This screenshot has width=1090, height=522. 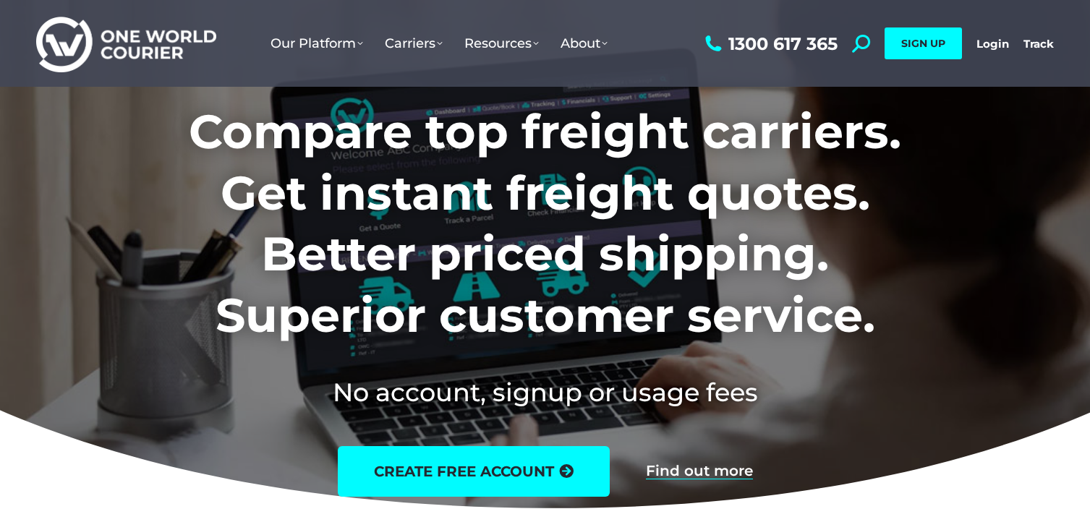 What do you see at coordinates (544, 223) in the screenshot?
I see `h1: Compare top freight carriers. Get instant freight quotes. Better priced shipping. Superior custom...` at bounding box center [544, 223].